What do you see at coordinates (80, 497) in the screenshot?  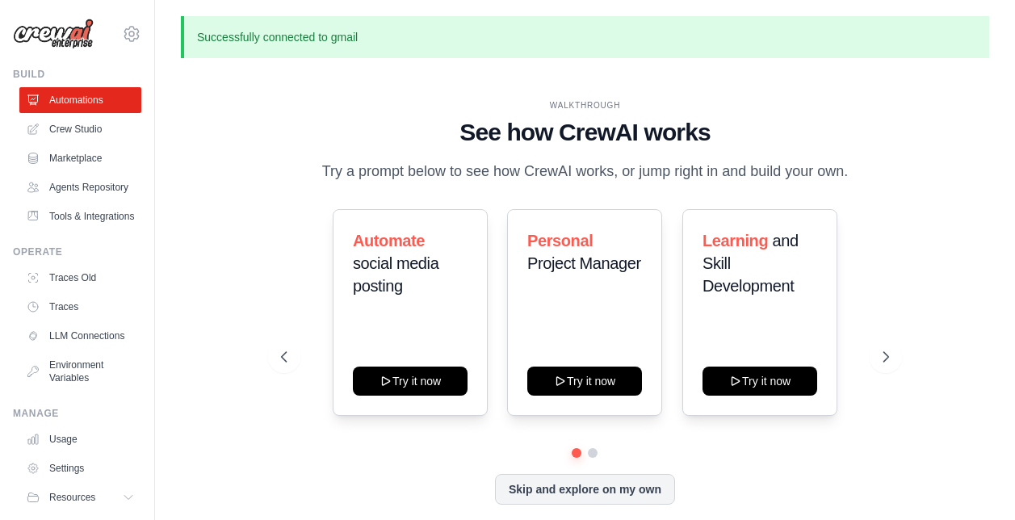 I see `button: Resources` at bounding box center [80, 497].